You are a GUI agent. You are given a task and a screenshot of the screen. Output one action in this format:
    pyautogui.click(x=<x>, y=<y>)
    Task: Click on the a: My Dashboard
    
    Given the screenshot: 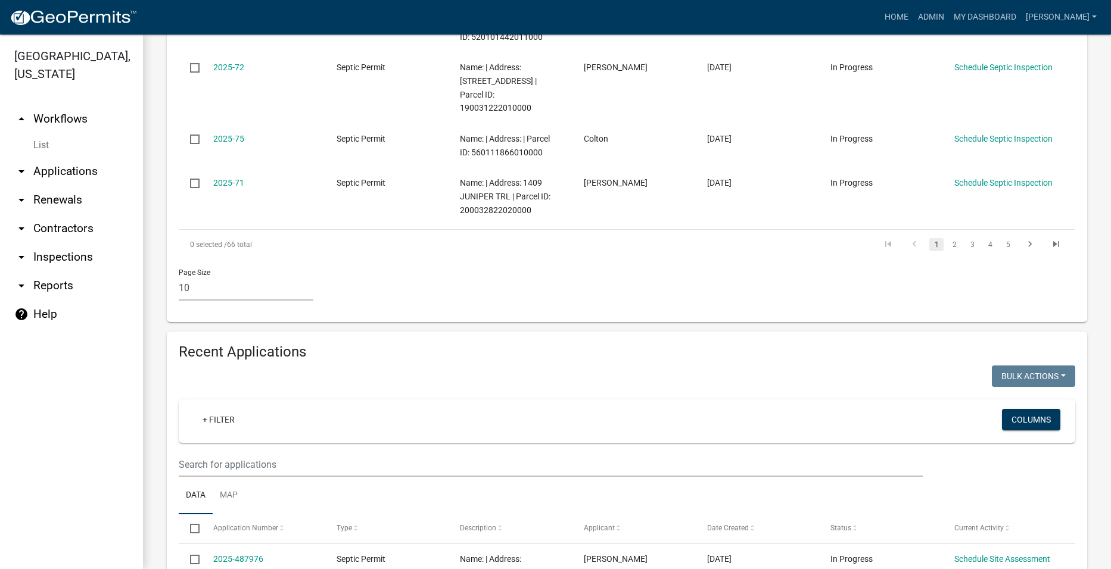 What is the action you would take?
    pyautogui.click(x=984, y=17)
    